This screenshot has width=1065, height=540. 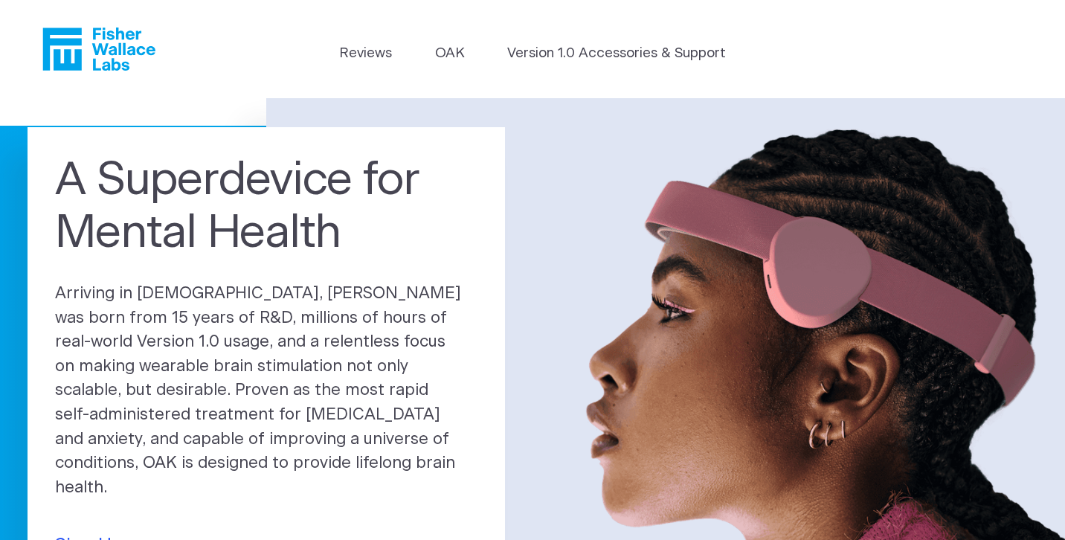 I want to click on a: Version 1.0 Accessories & Support, so click(x=617, y=54).